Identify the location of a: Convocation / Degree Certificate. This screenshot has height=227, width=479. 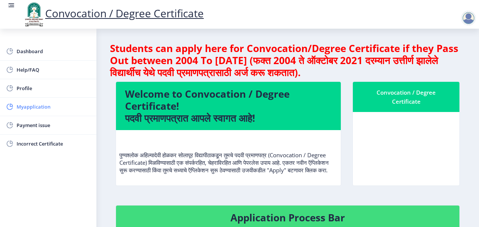
(113, 13).